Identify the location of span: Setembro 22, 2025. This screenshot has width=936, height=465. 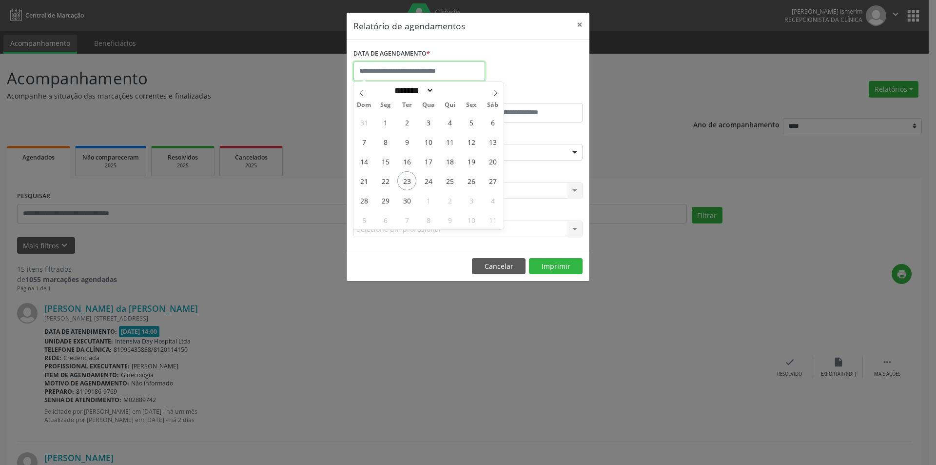
(385, 180).